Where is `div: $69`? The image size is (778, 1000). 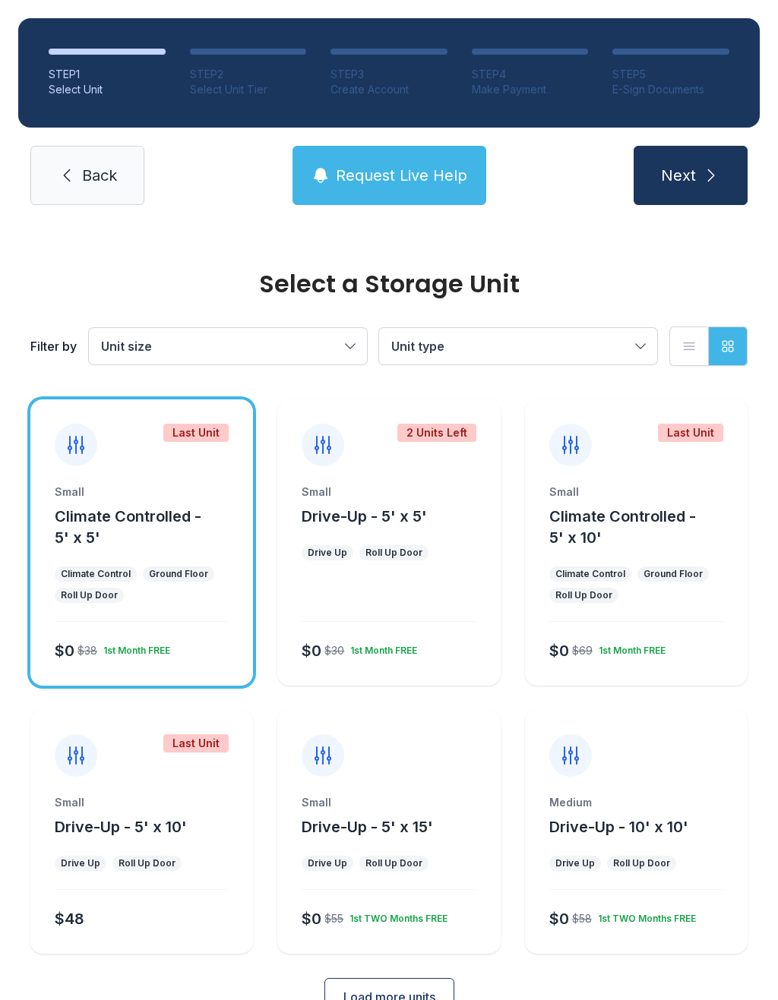
div: $69 is located at coordinates (582, 651).